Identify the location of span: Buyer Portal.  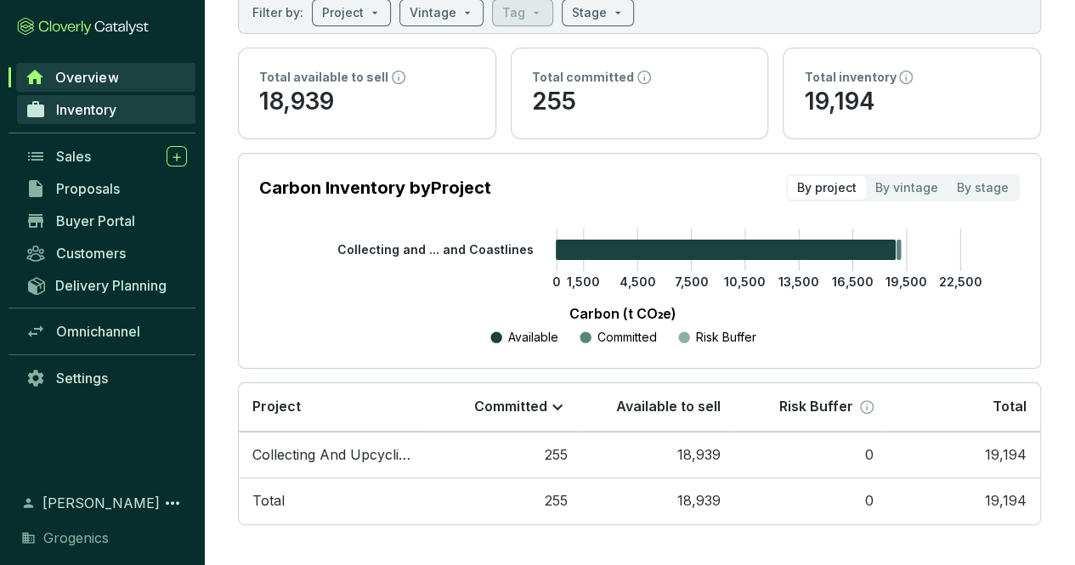
(95, 221).